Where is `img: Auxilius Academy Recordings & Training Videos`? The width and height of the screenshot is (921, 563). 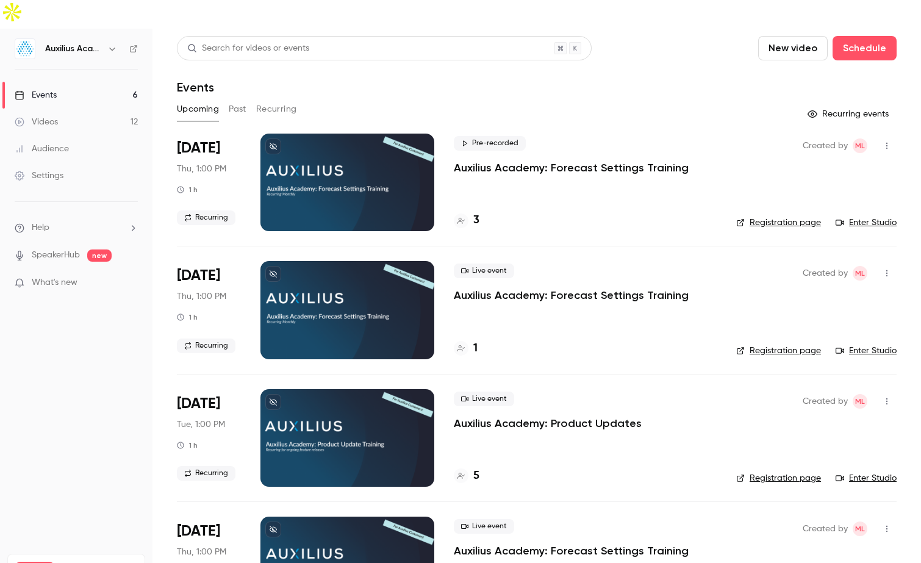 img: Auxilius Academy Recordings & Training Videos is located at coordinates (25, 49).